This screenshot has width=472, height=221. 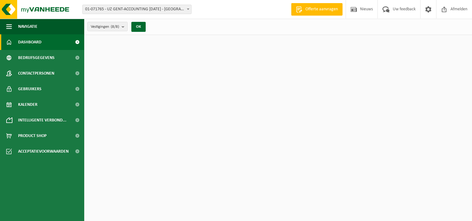 What do you see at coordinates (32, 136) in the screenshot?
I see `span: Product Shop` at bounding box center [32, 136].